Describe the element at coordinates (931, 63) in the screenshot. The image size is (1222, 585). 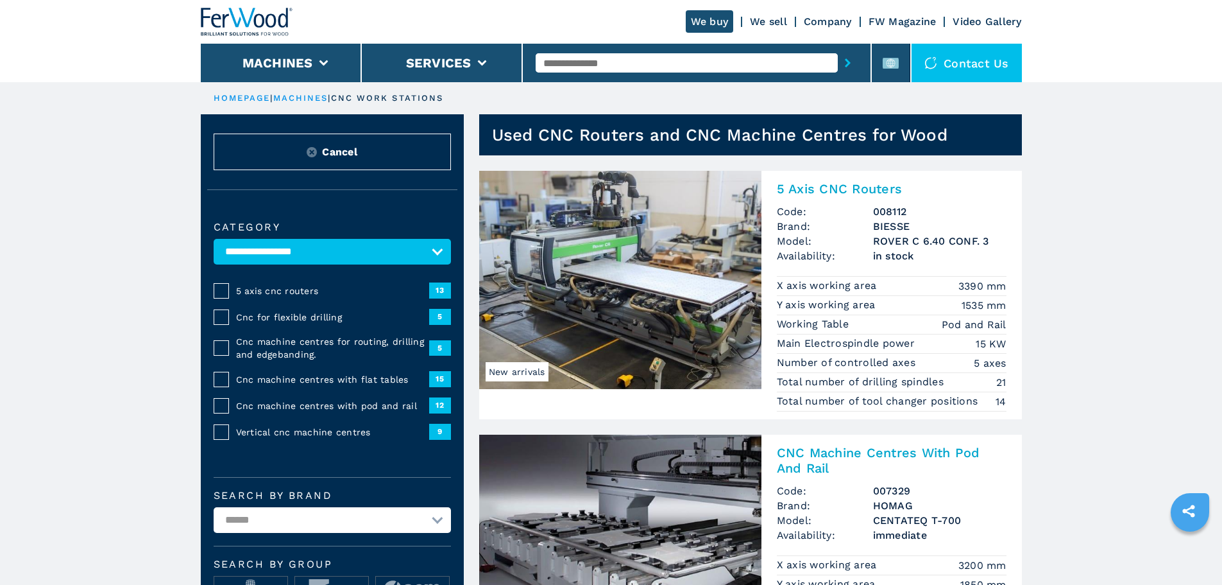
I see `img: Contact us` at that location.